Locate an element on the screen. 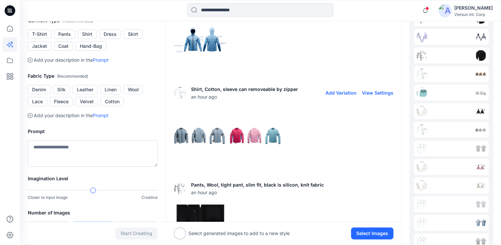 This screenshot has width=501, height=245. p: Pants, Wool, tight pant, slim fit, black is silicon, knit fabric is located at coordinates (257, 185).